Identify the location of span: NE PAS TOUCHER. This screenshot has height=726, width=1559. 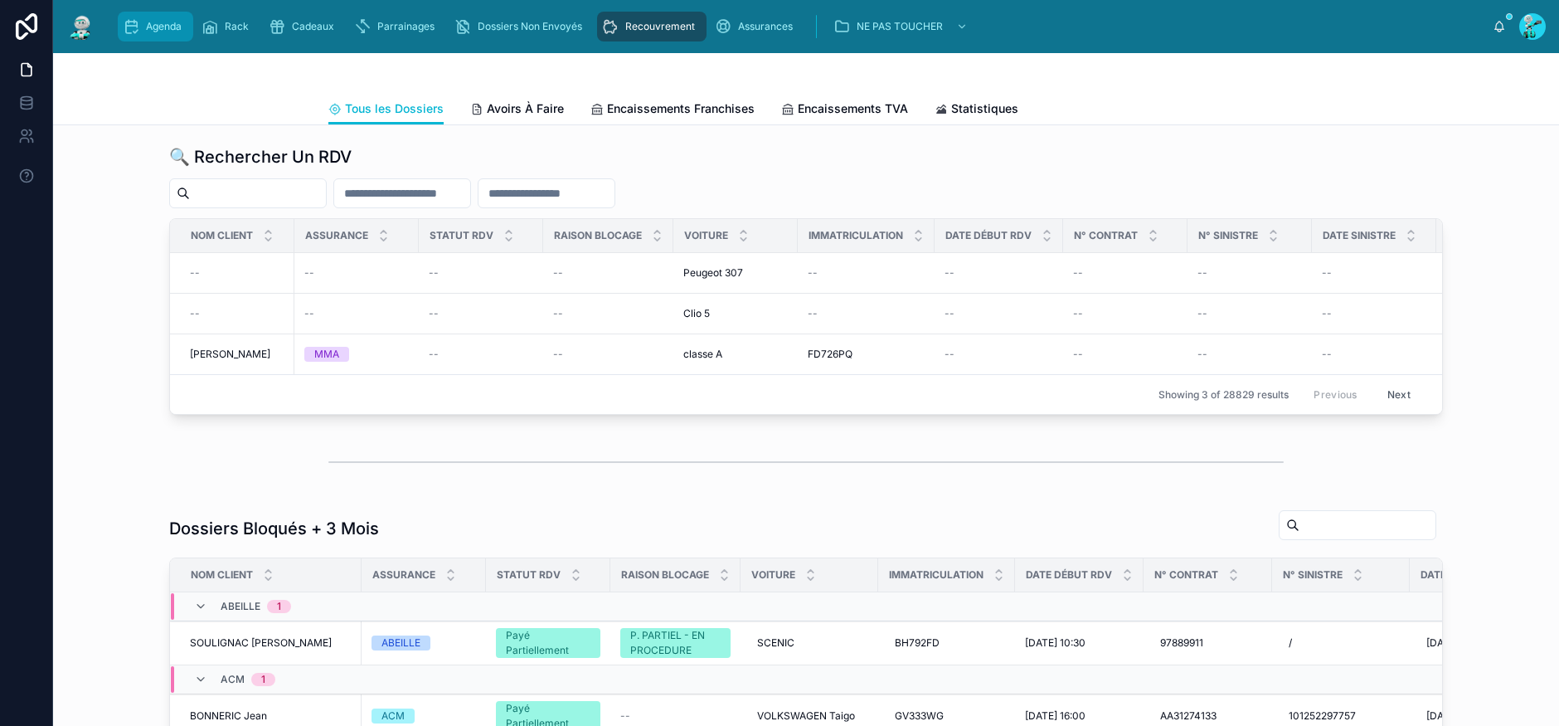
(900, 27).